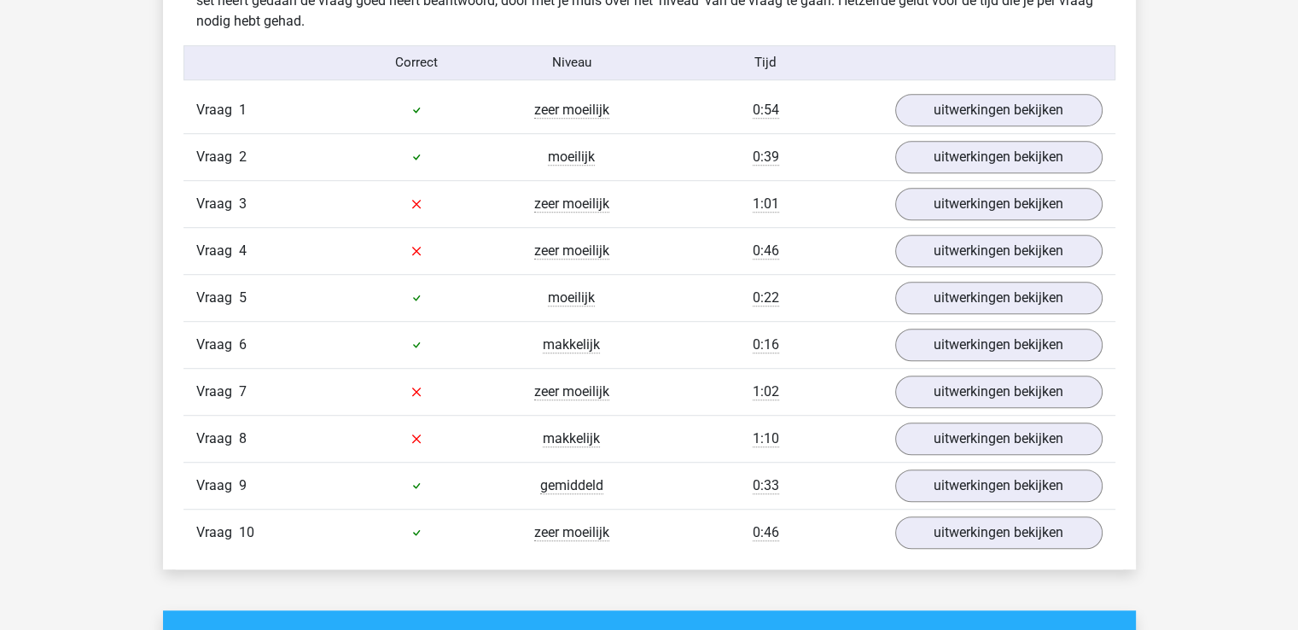  What do you see at coordinates (242, 344) in the screenshot?
I see `span: 6` at bounding box center [242, 344].